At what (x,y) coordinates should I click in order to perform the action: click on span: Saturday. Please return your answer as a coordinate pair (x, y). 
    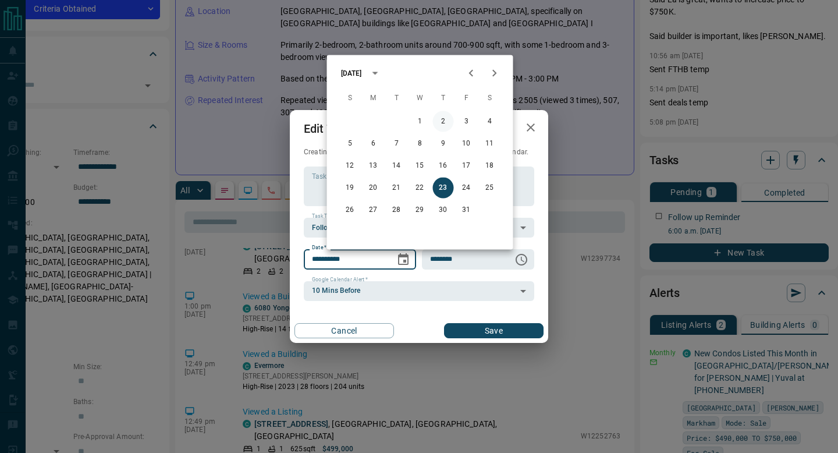
    Looking at the image, I should click on (490, 98).